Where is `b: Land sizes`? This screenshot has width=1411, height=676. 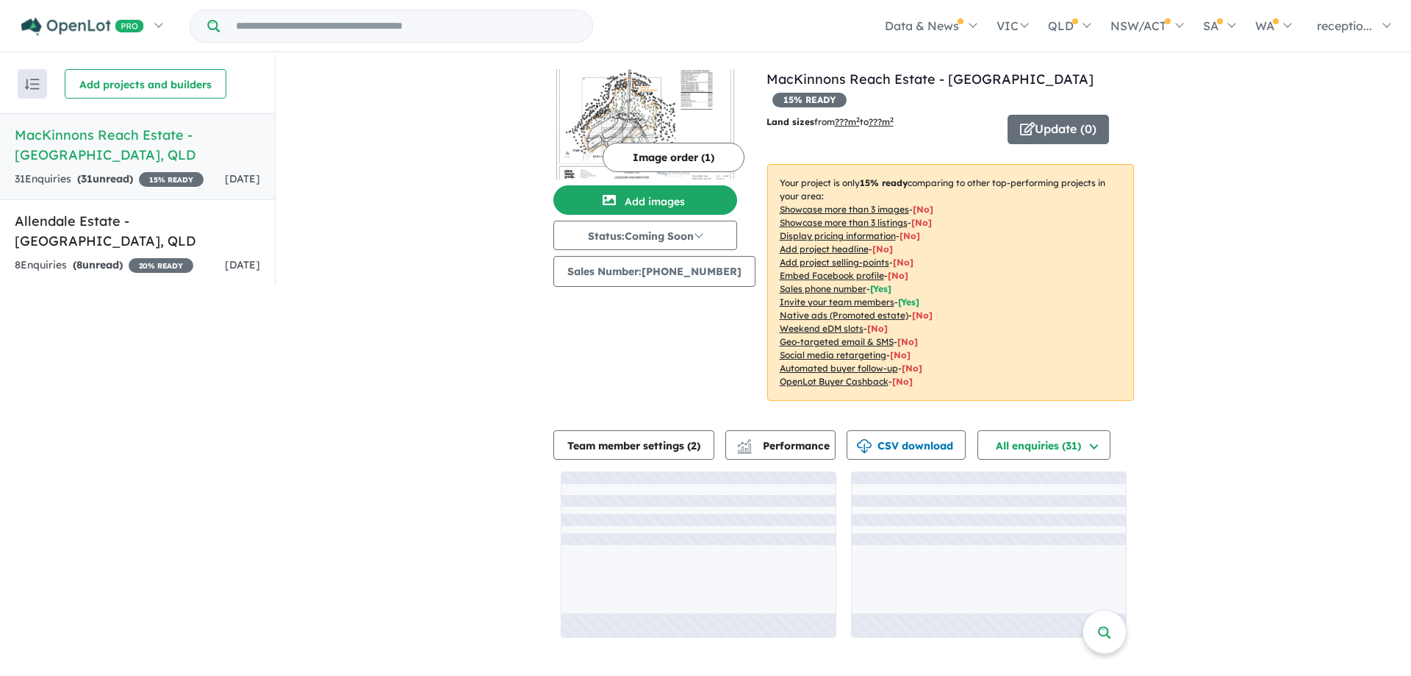 b: Land sizes is located at coordinates (790, 121).